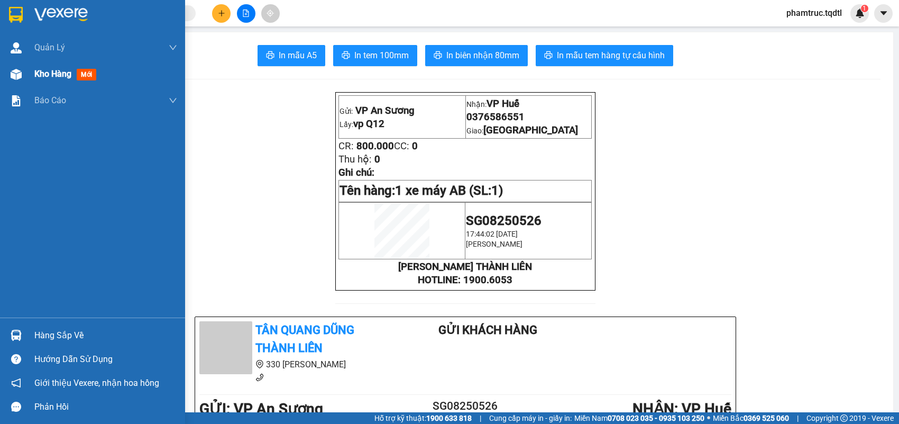 Image resolution: width=899 pixels, height=424 pixels. What do you see at coordinates (401, 146) in the screenshot?
I see `span: CC:` at bounding box center [401, 146].